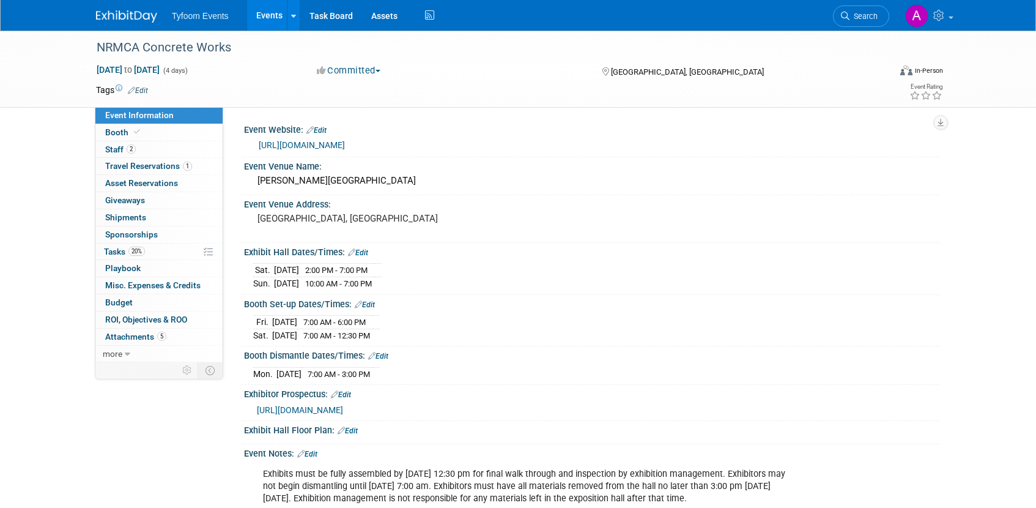 Image resolution: width=1036 pixels, height=508 pixels. I want to click on div: Booth Dismantle Dates/Times:, so click(592, 354).